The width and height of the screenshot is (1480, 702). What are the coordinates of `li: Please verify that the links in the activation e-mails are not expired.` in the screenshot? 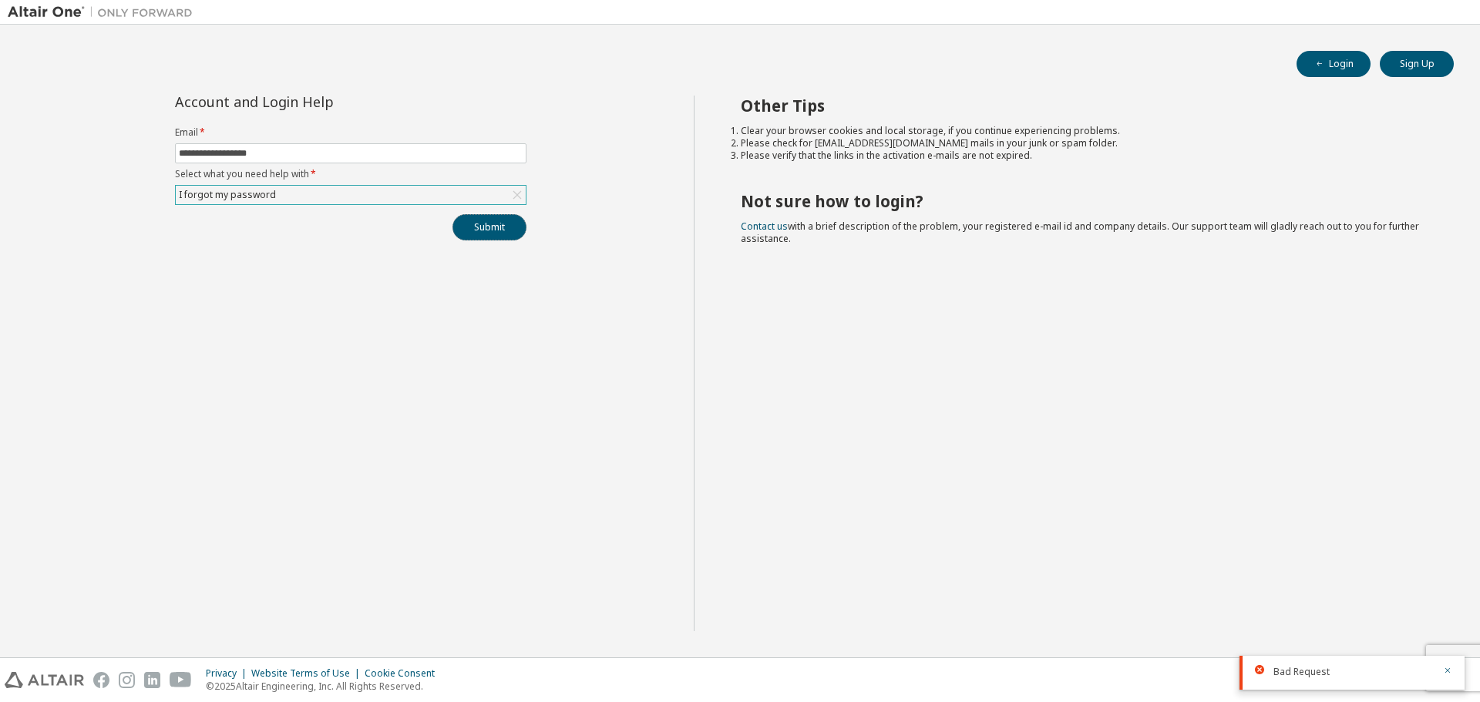 It's located at (1084, 156).